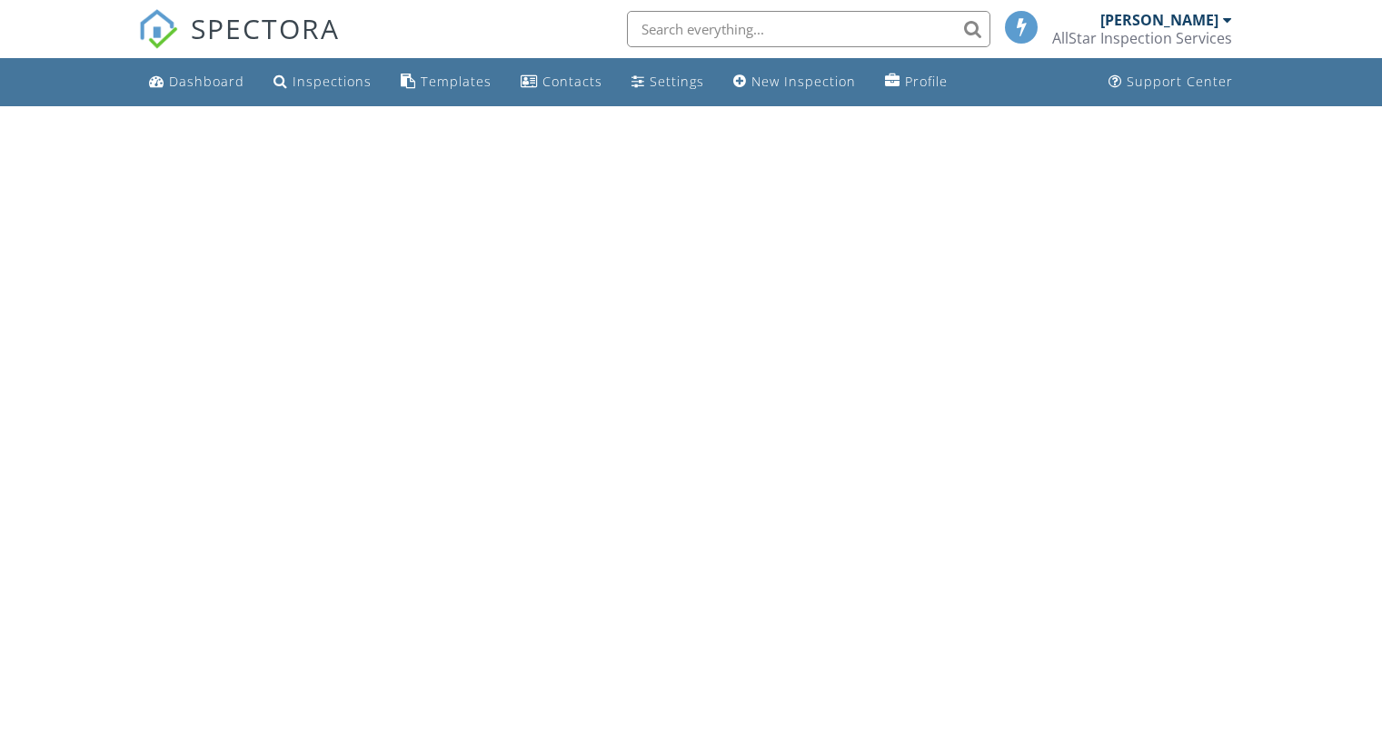 The width and height of the screenshot is (1382, 750). I want to click on a: SPECTORA, so click(239, 44).